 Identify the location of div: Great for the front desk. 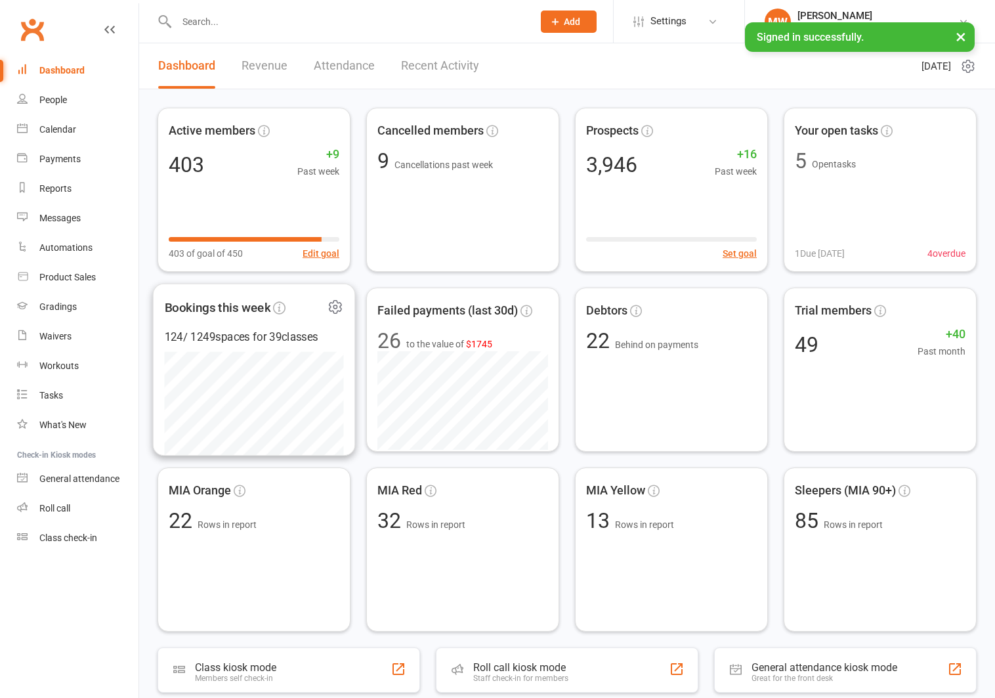
(824, 678).